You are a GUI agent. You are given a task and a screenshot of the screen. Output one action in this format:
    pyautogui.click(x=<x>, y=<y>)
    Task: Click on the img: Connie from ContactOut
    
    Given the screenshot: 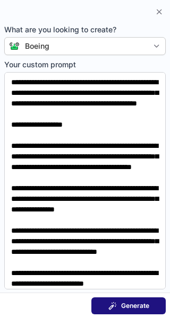 What is the action you would take?
    pyautogui.click(x=12, y=46)
    